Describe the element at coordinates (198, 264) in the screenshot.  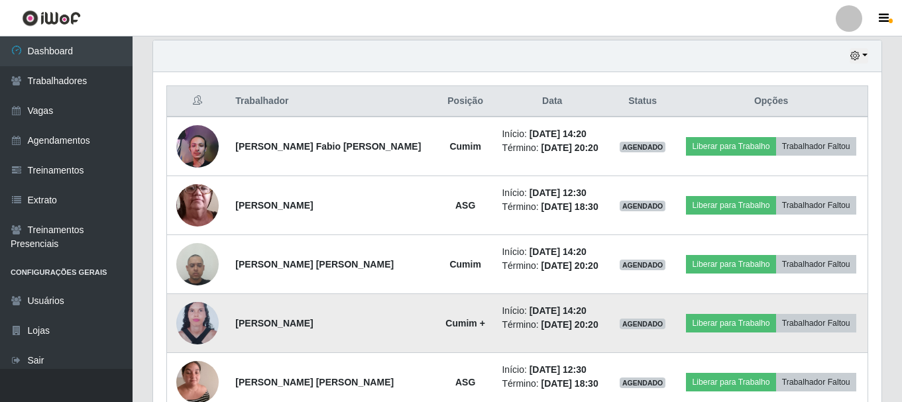
I see `img: 1693507860054.jpeg` at that location.